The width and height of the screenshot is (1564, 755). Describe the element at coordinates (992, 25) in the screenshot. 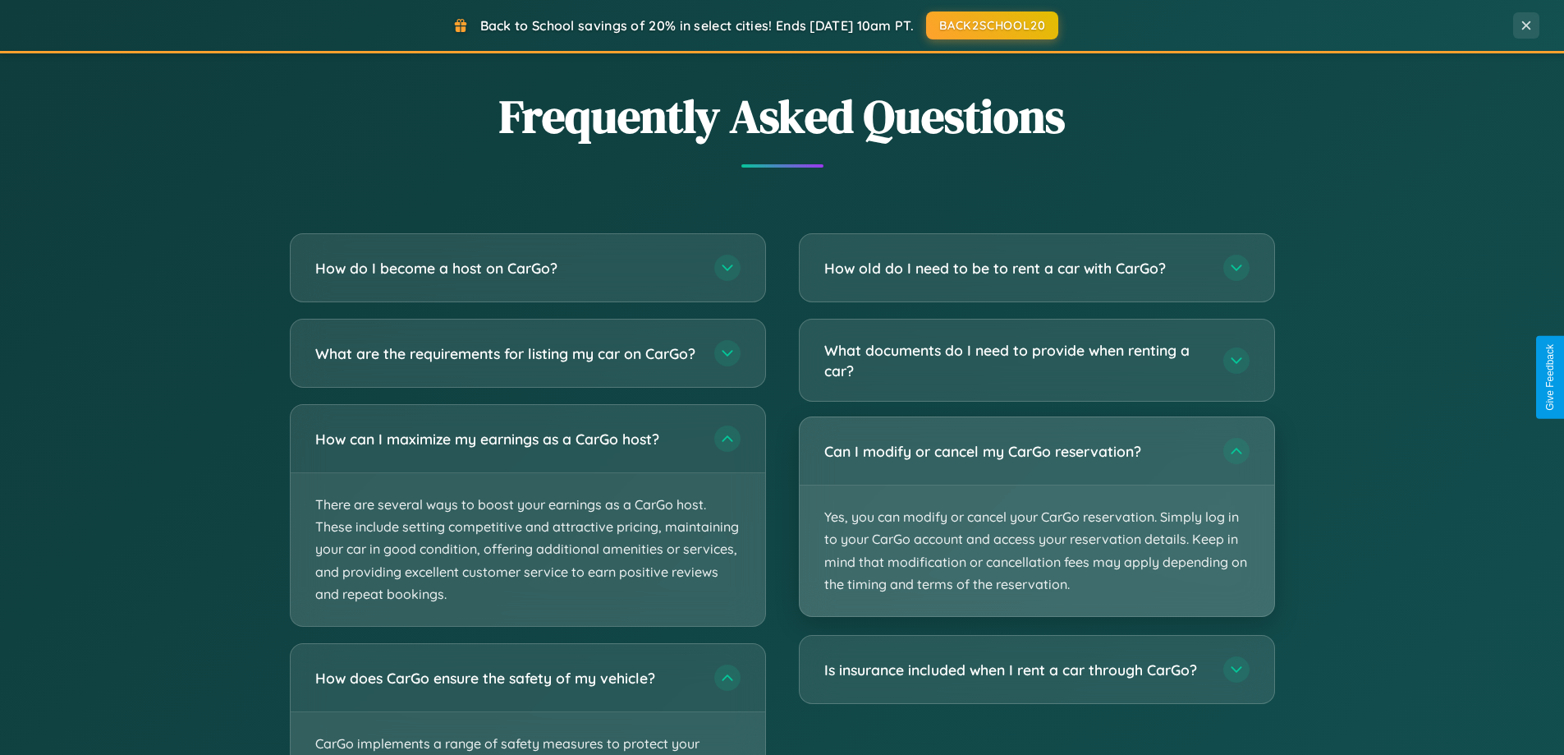

I see `button: BACK2SCHOOL20` at that location.